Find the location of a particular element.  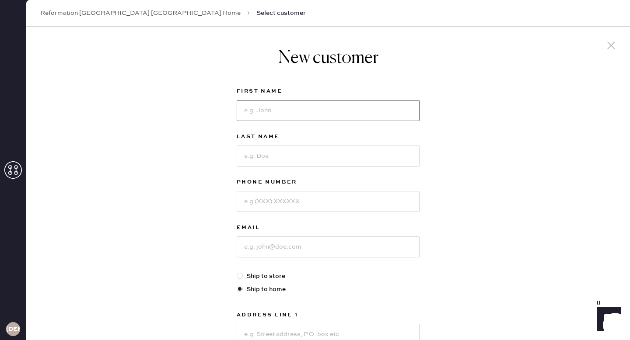

input: e.g. John is located at coordinates (328, 111).